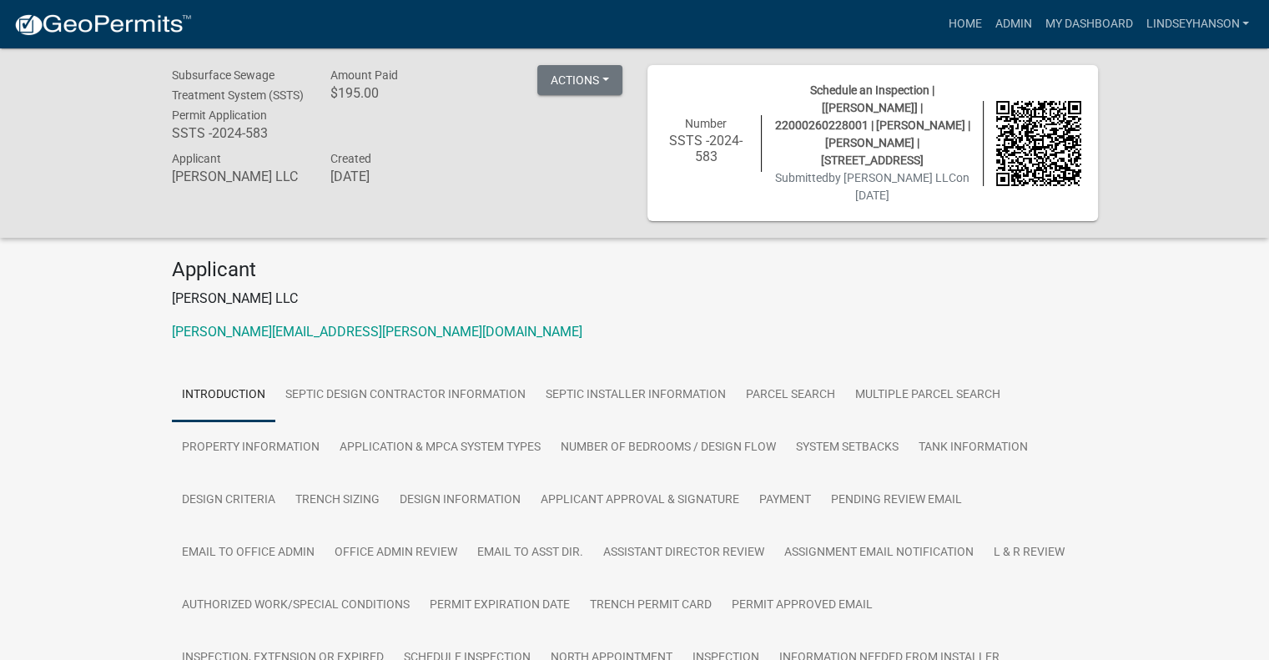 The height and width of the screenshot is (660, 1269). What do you see at coordinates (973, 448) in the screenshot?
I see `a: Tank Information` at bounding box center [973, 448].